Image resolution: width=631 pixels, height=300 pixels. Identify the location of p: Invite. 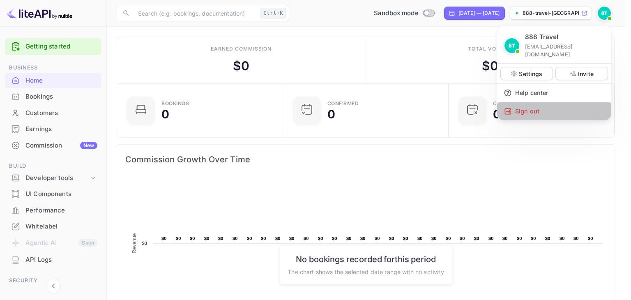
(585, 73).